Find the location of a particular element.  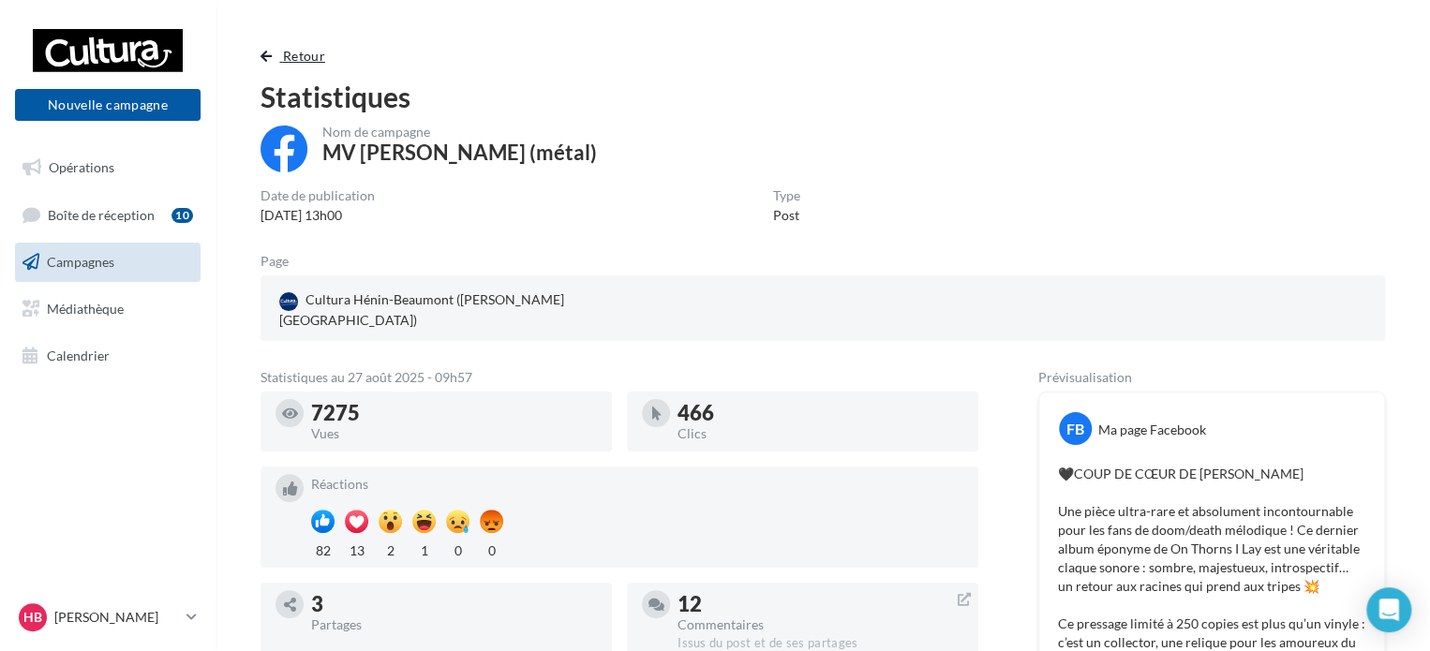

div: 466 is located at coordinates (820, 413).